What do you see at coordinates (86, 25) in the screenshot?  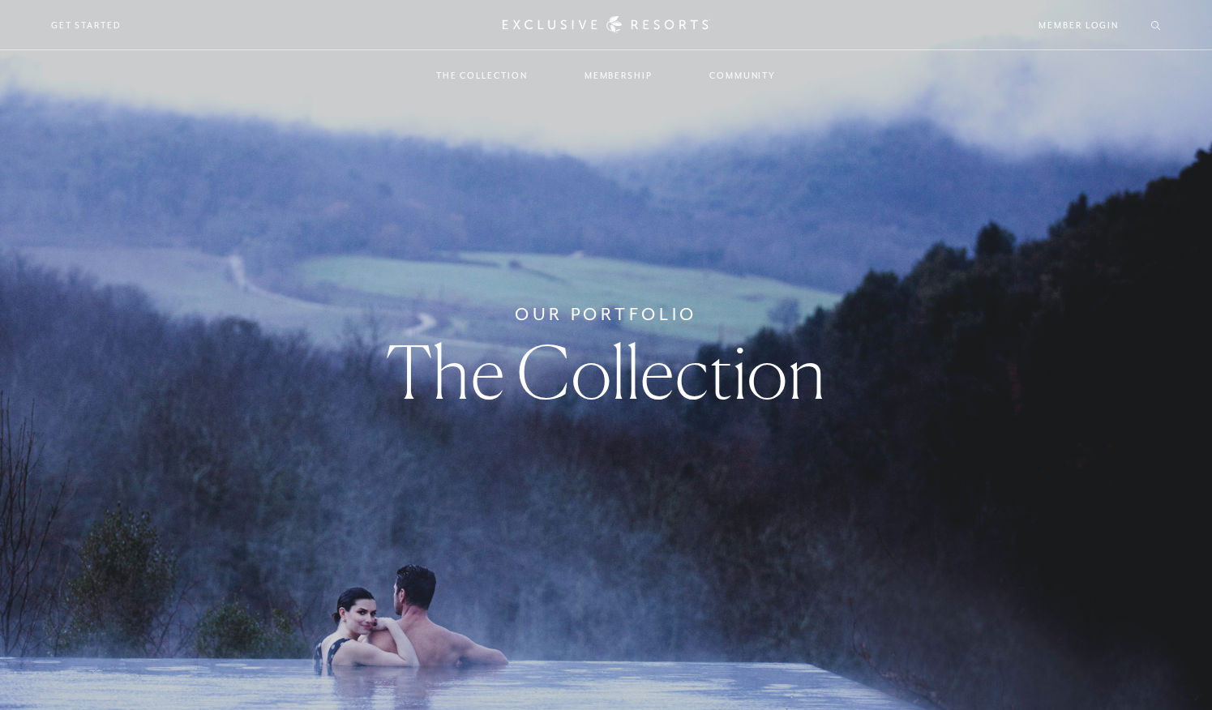 I see `a: Get Started` at bounding box center [86, 25].